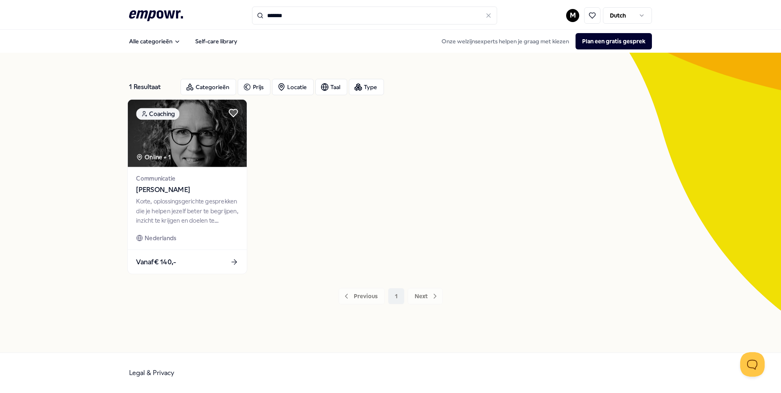  What do you see at coordinates (254, 87) in the screenshot?
I see `button: Prijs` at bounding box center [254, 87].